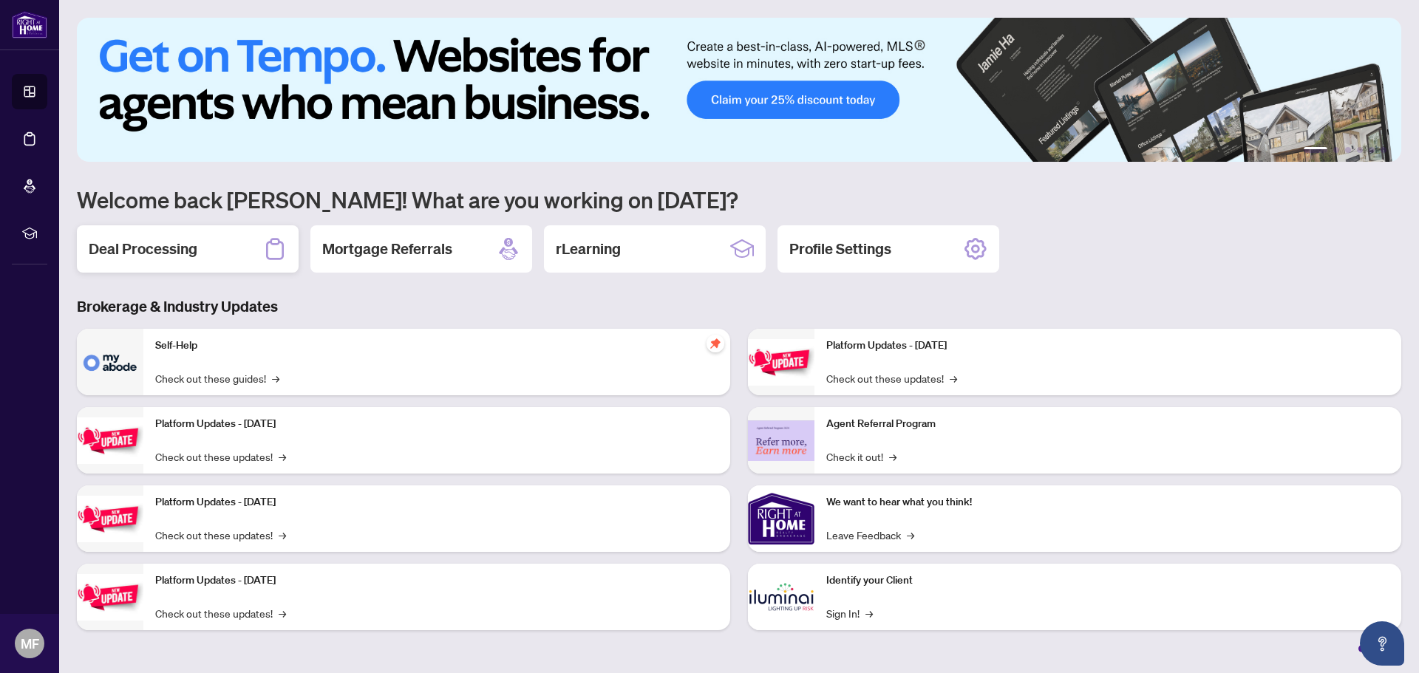 This screenshot has width=1419, height=673. What do you see at coordinates (588, 249) in the screenshot?
I see `h2: rLearning` at bounding box center [588, 249].